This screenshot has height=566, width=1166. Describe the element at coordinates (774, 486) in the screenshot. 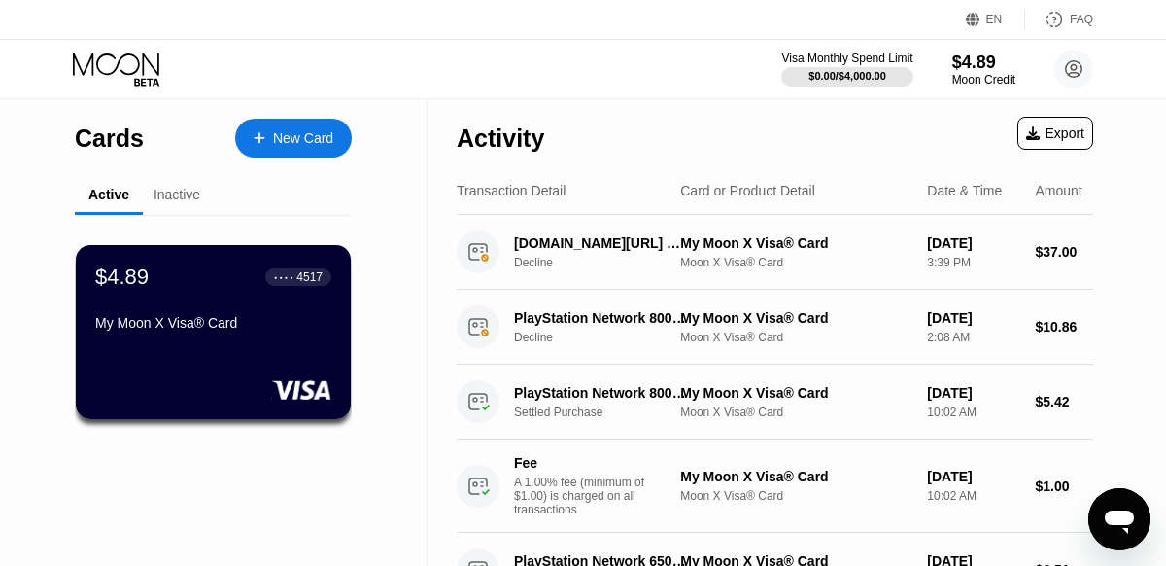

I see `div: FeeA 1.00% fee (minimum of $1.00) is charged on all transactionsMy Moon X Visa® CardMoon X Visa® ...` at that location.